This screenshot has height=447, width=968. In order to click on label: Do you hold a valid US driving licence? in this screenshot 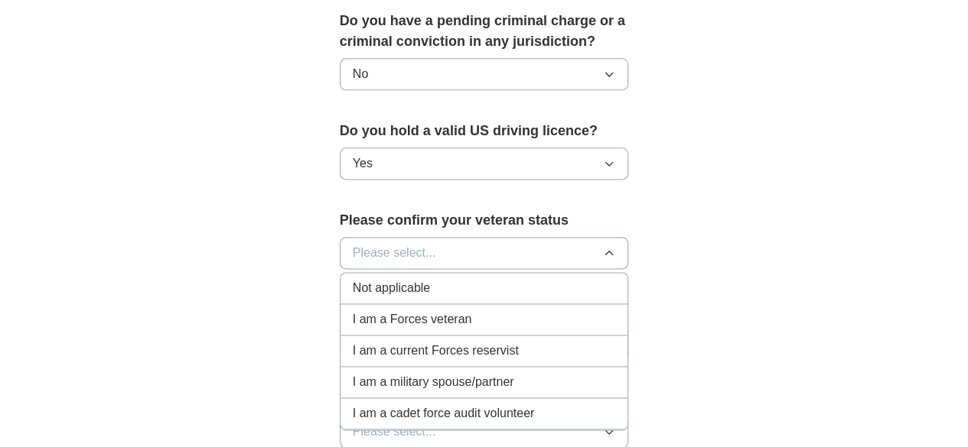, I will do `click(484, 131)`.